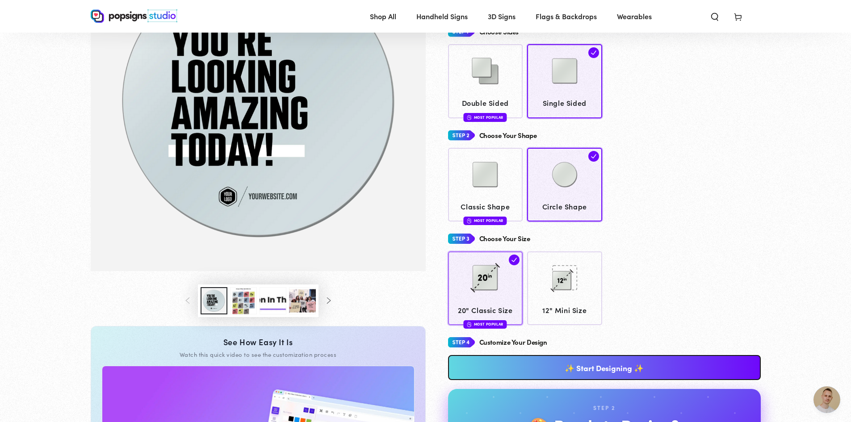  Describe the element at coordinates (505, 239) in the screenshot. I see `h4: Choose Your Size` at that location.